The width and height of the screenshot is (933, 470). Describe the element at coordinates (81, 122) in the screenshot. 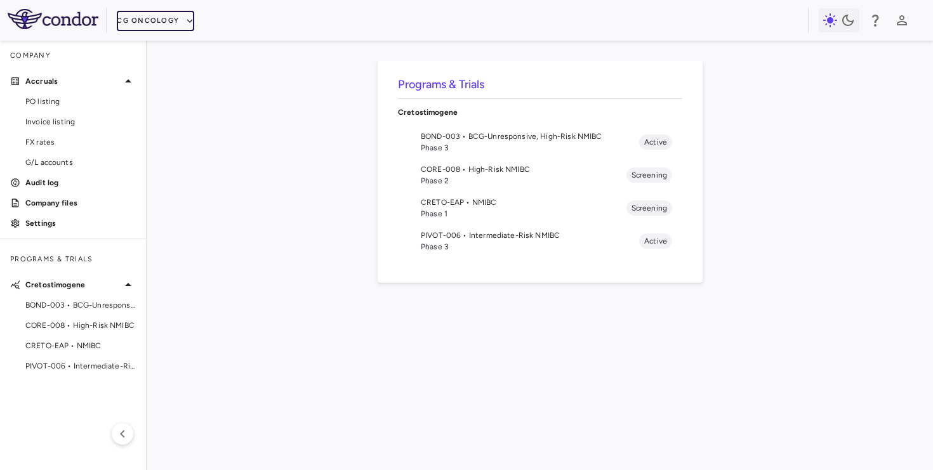

I see `span: Invoice listing` at that location.